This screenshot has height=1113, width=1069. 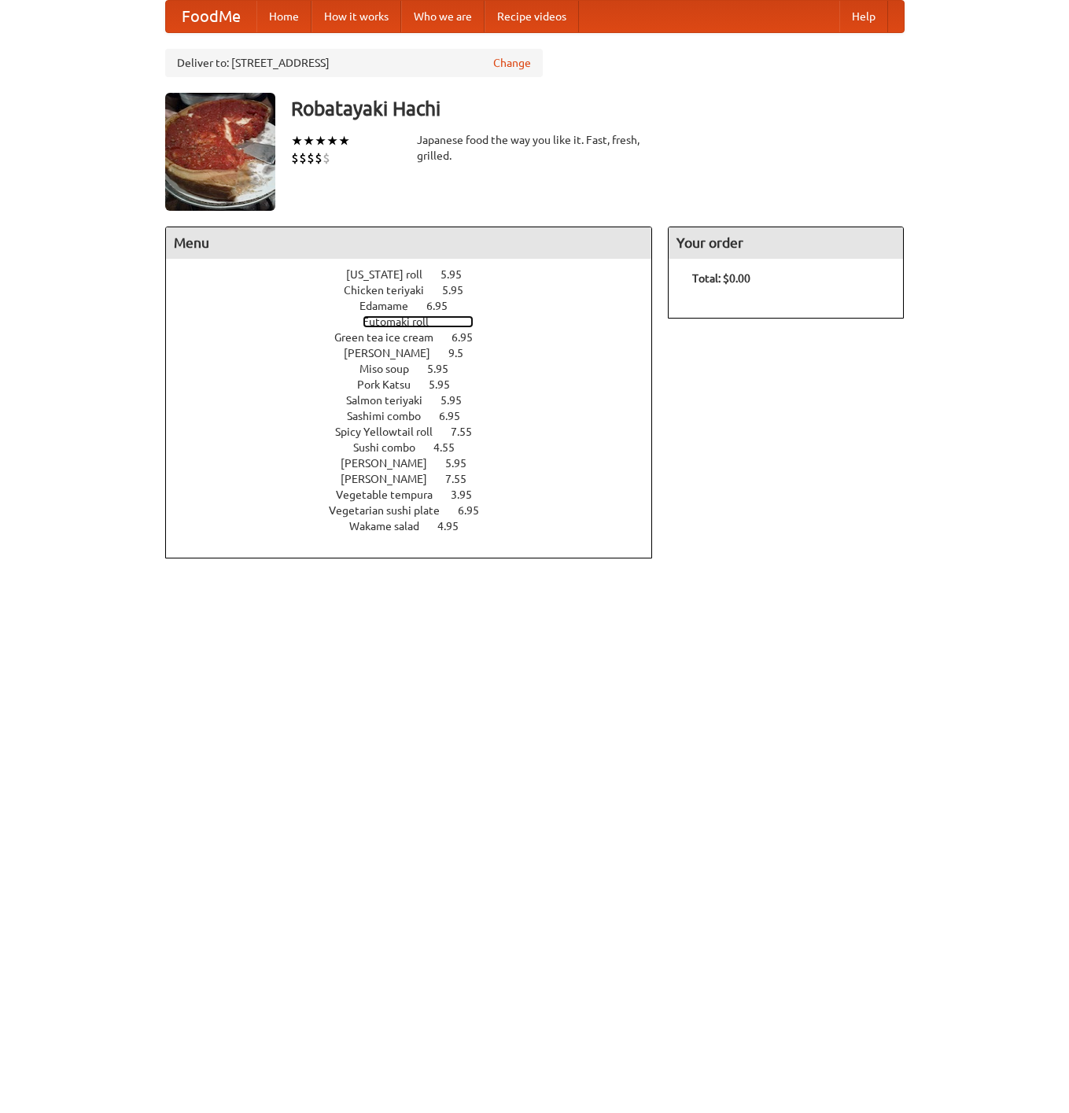 What do you see at coordinates (418, 338) in the screenshot?
I see `a: Green tea ice cream 6.95` at bounding box center [418, 338].